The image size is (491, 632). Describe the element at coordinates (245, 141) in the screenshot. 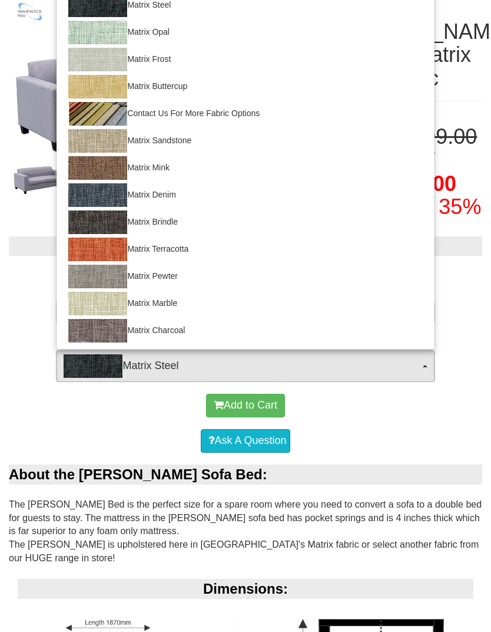

I see `a: Matrix Sandstone` at that location.